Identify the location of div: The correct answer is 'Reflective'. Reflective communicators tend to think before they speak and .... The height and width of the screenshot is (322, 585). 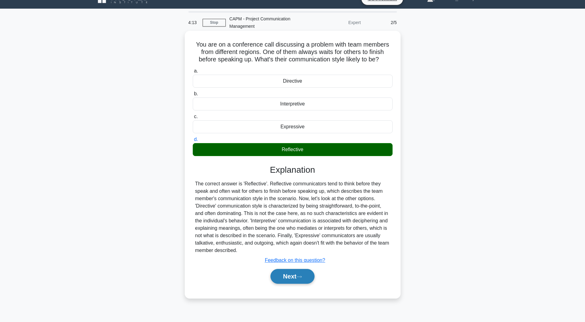
(293, 217).